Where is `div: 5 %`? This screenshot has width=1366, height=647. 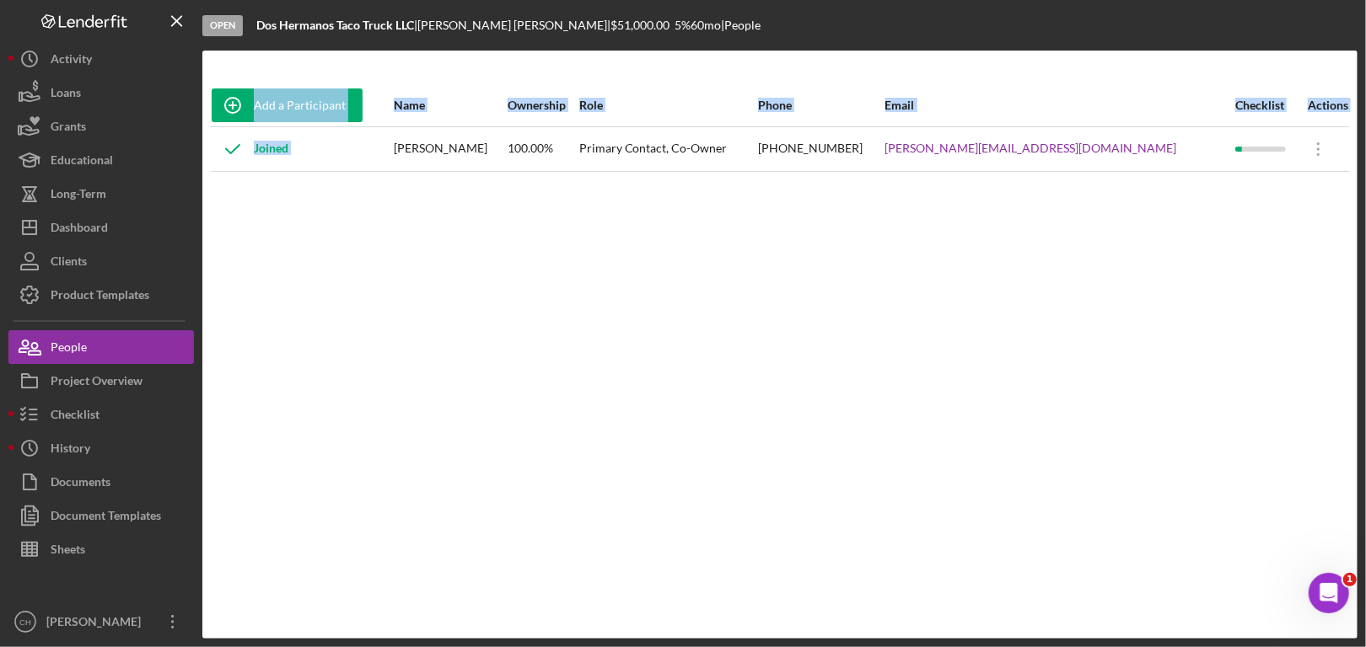 div: 5 % is located at coordinates (682, 25).